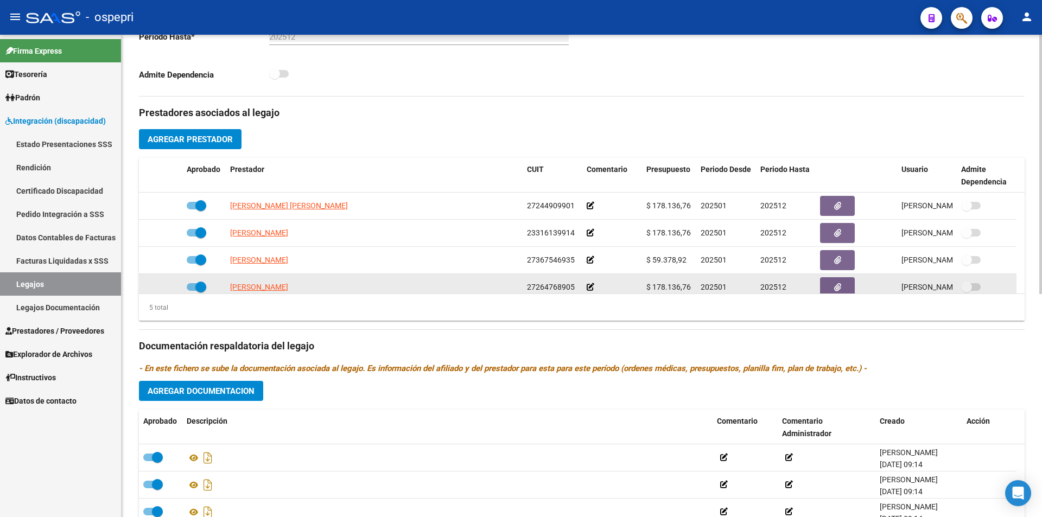 The height and width of the screenshot is (517, 1042). I want to click on h3: Prestadores asociados al legajo, so click(582, 113).